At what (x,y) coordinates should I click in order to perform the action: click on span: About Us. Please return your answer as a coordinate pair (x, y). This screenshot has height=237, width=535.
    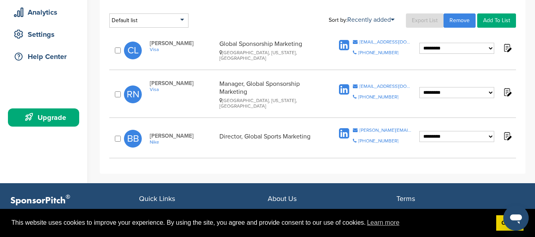
    Looking at the image, I should click on (282, 199).